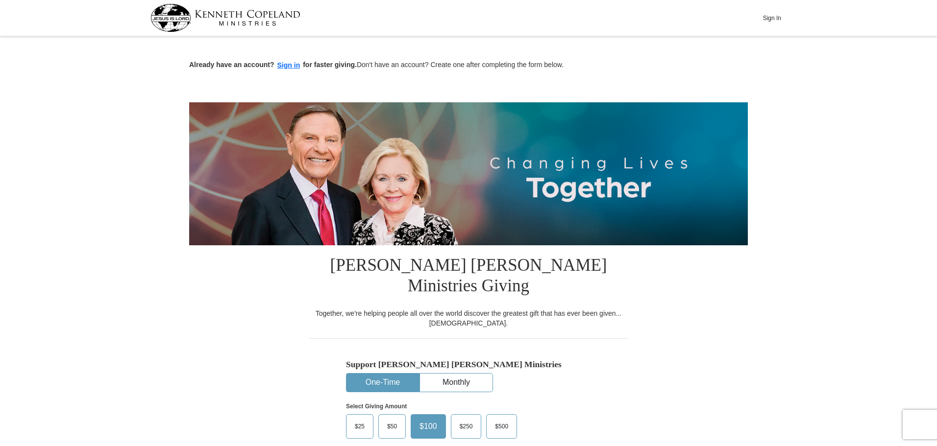  What do you see at coordinates (772, 18) in the screenshot?
I see `button: Sign In` at bounding box center [772, 18].